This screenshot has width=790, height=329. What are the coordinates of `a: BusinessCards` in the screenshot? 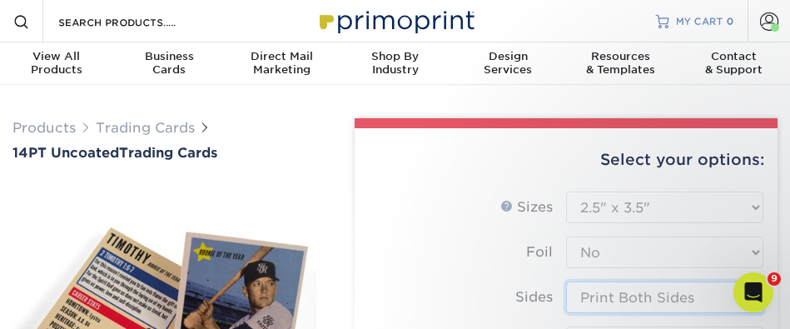 It's located at (170, 64).